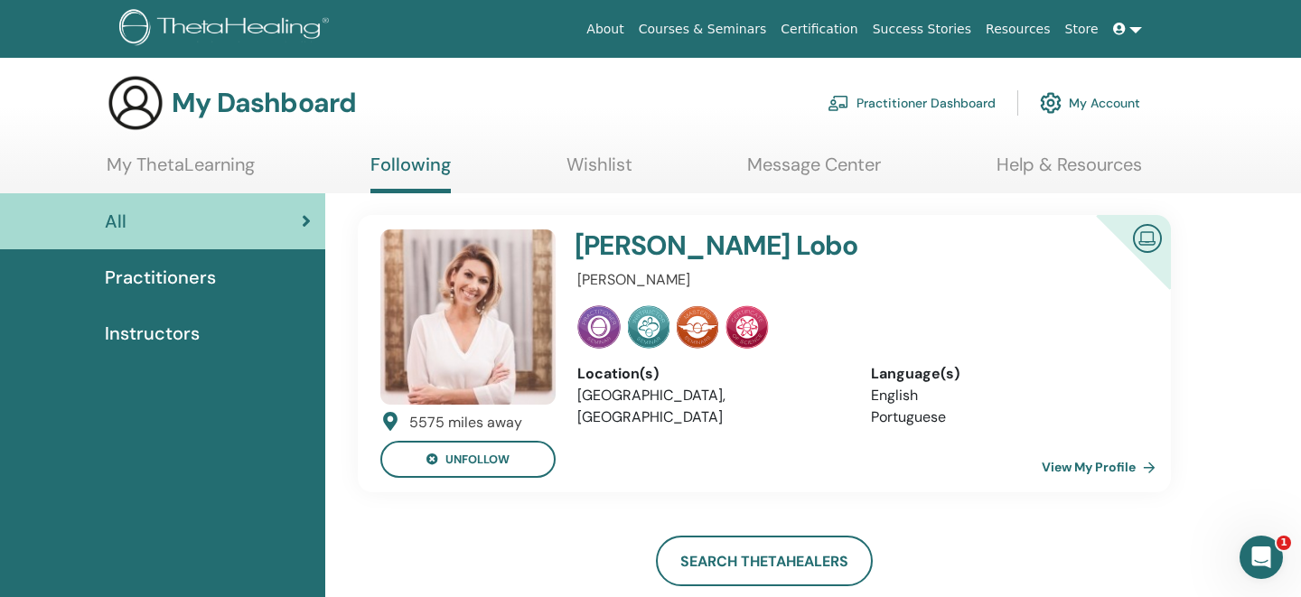  Describe the element at coordinates (1018, 29) in the screenshot. I see `a: Resources` at that location.